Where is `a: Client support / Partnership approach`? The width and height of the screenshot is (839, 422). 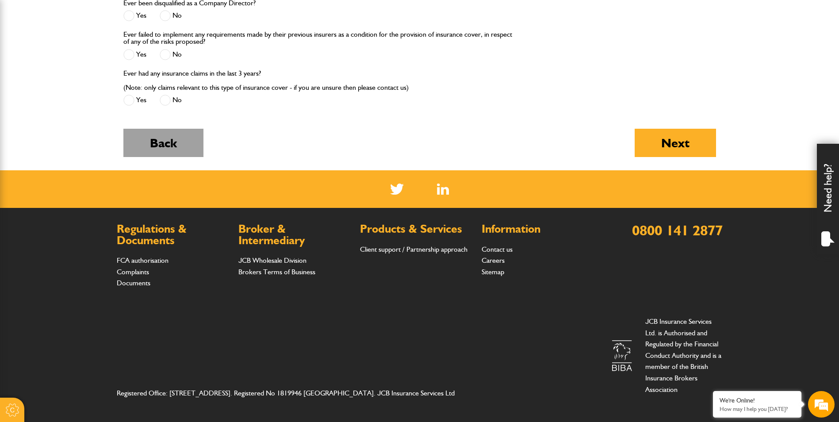
a: Client support / Partnership approach is located at coordinates (414, 249).